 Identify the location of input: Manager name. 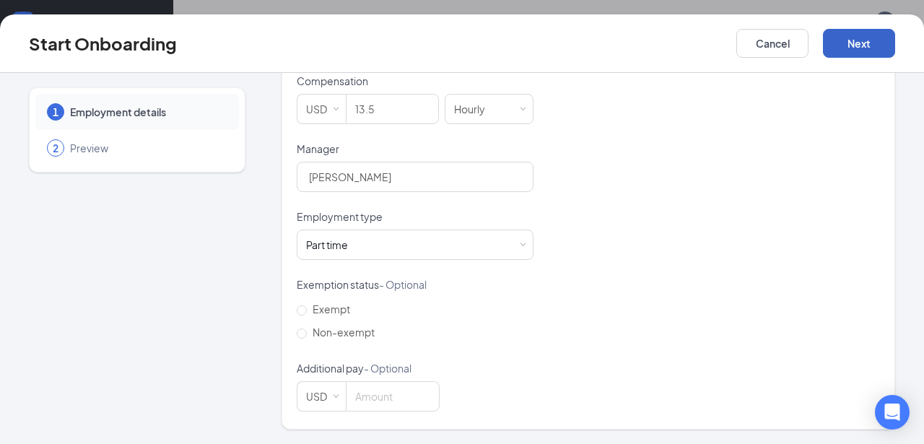
(415, 177).